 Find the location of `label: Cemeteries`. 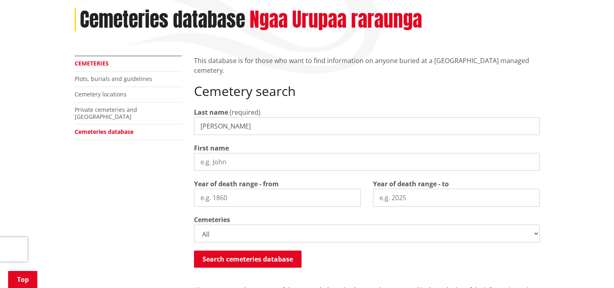

label: Cemeteries is located at coordinates (212, 219).